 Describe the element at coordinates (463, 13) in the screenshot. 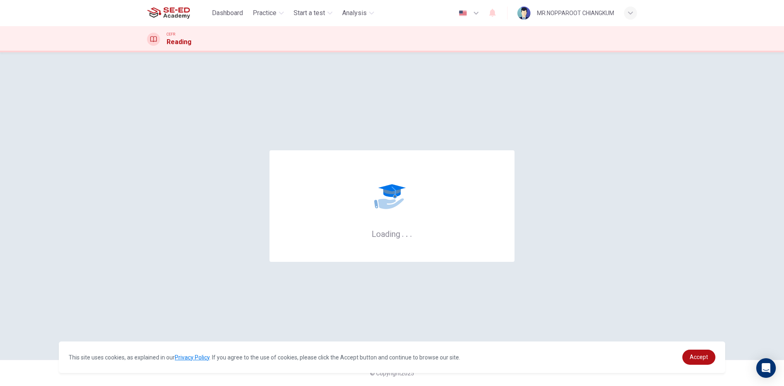

I see `img: en` at that location.